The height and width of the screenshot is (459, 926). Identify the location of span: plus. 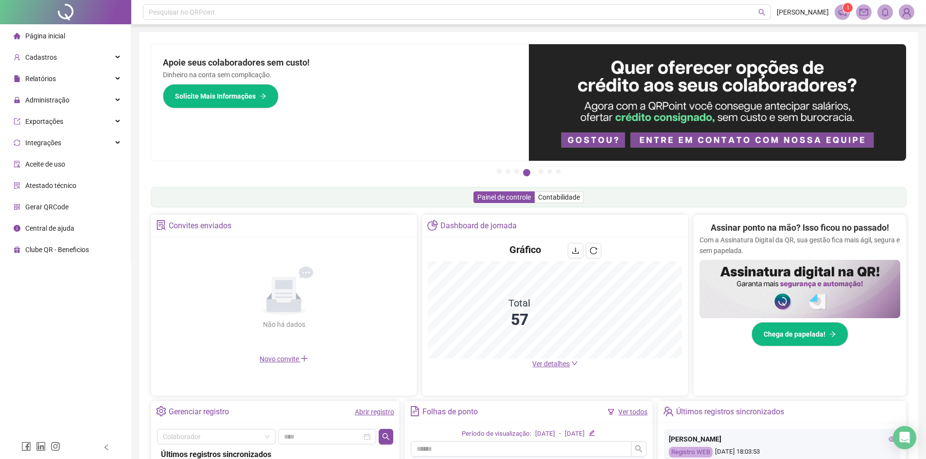
(304, 359).